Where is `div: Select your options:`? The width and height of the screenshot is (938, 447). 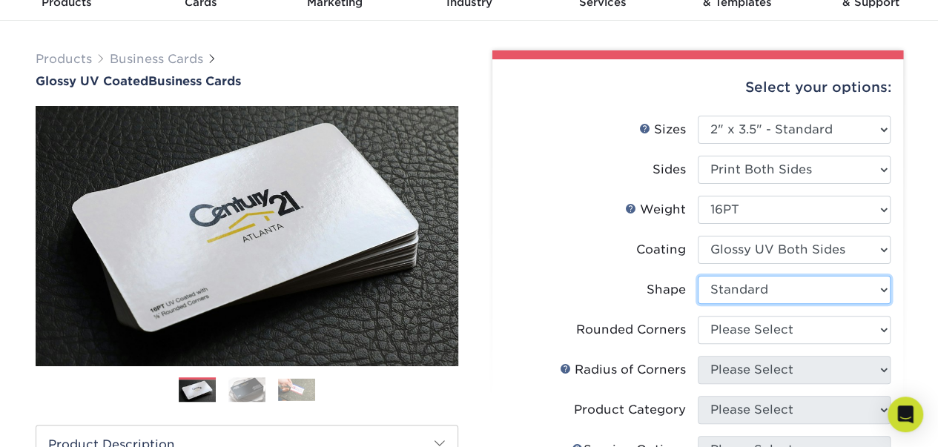 div: Select your options: is located at coordinates (698, 87).